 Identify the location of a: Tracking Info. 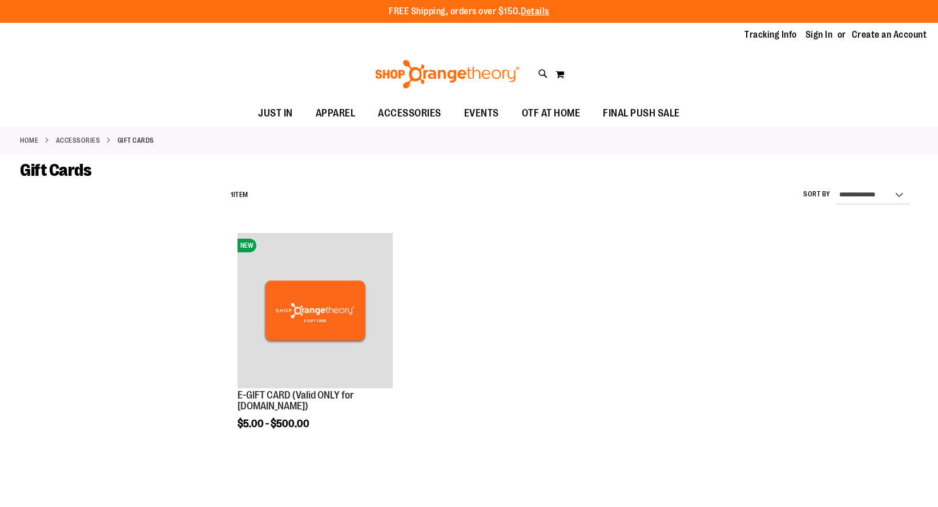
(771, 35).